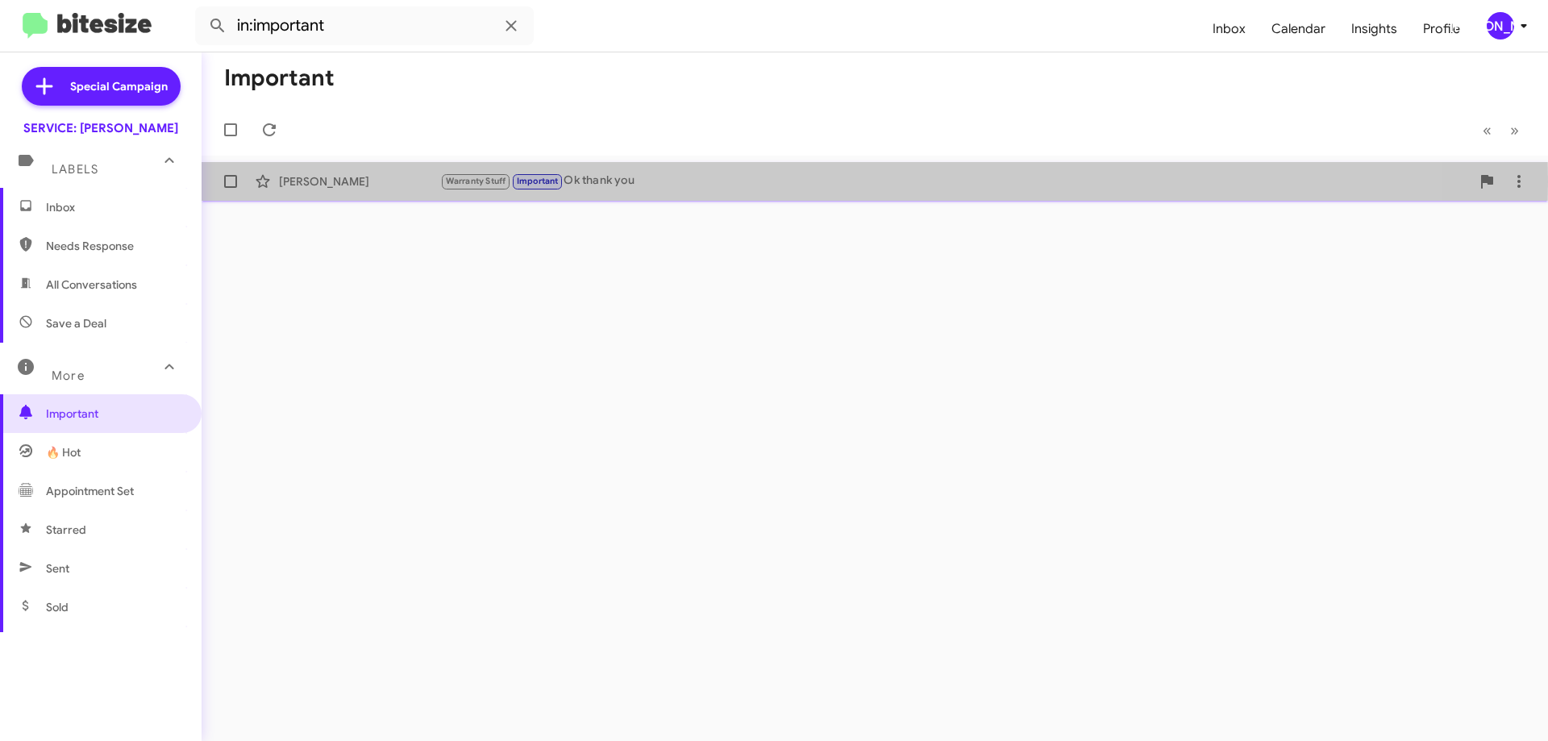 The height and width of the screenshot is (741, 1548). What do you see at coordinates (90, 491) in the screenshot?
I see `span: Appointment Set` at bounding box center [90, 491].